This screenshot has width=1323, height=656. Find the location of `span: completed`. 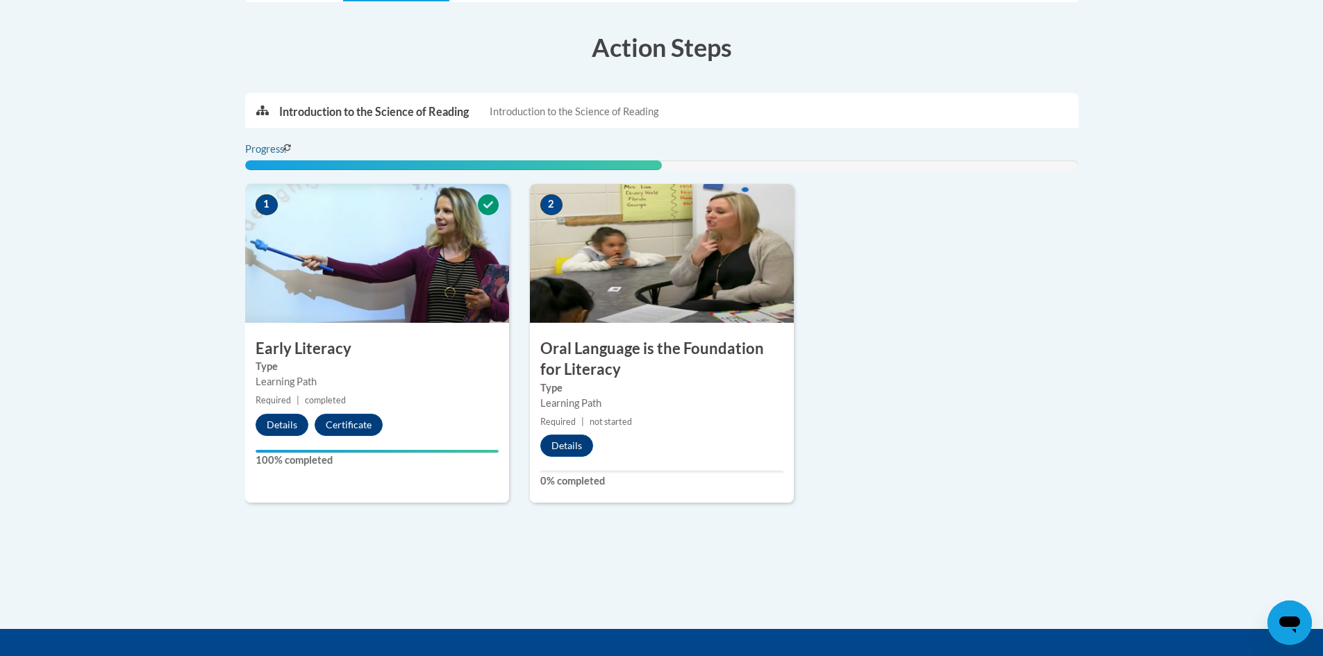

span: completed is located at coordinates (325, 400).